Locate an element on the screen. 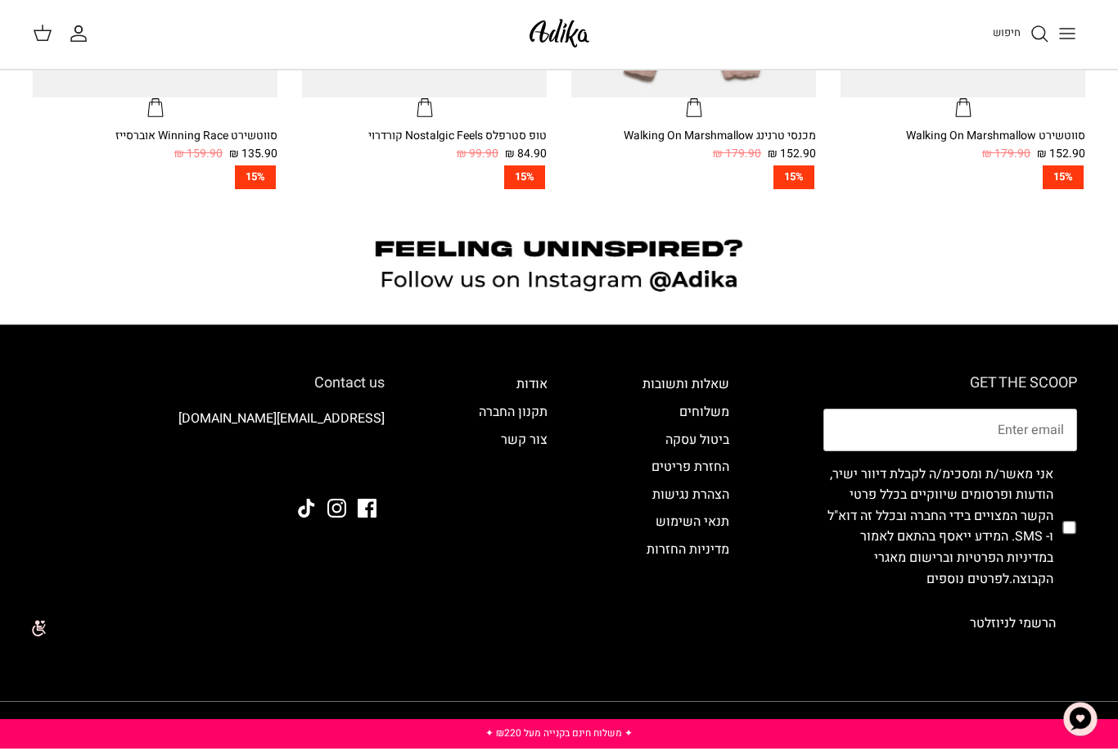 The height and width of the screenshot is (751, 1118). span: חיפוש is located at coordinates (1007, 34).